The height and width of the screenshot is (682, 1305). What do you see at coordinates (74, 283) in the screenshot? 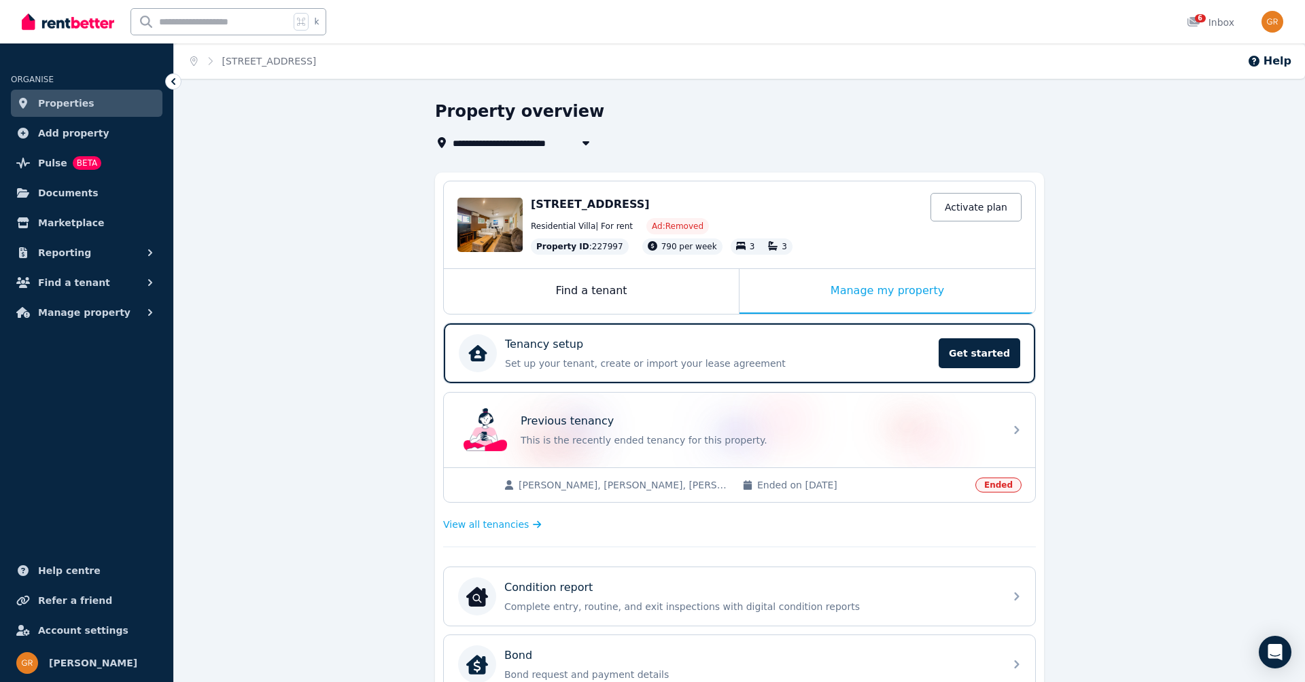
I see `span: Find a tenant` at bounding box center [74, 283].